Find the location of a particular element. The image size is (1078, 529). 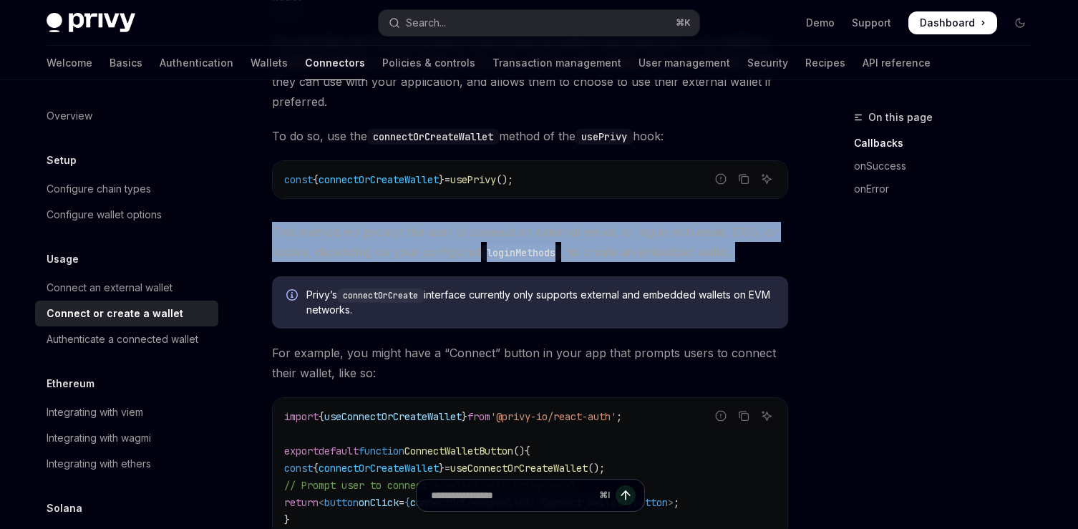

span: Privy’s interface currently only supports external and embedded wallets on EVM networks. is located at coordinates (540, 302).